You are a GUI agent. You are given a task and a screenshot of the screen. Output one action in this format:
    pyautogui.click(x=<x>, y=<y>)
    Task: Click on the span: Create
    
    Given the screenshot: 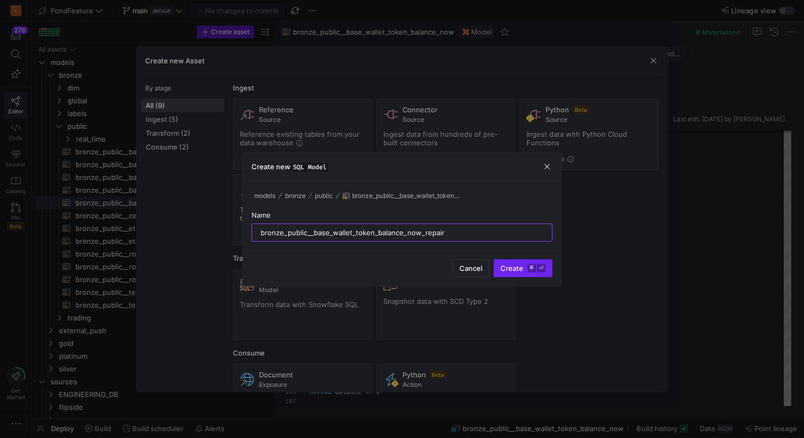 What is the action you would take?
    pyautogui.click(x=523, y=268)
    